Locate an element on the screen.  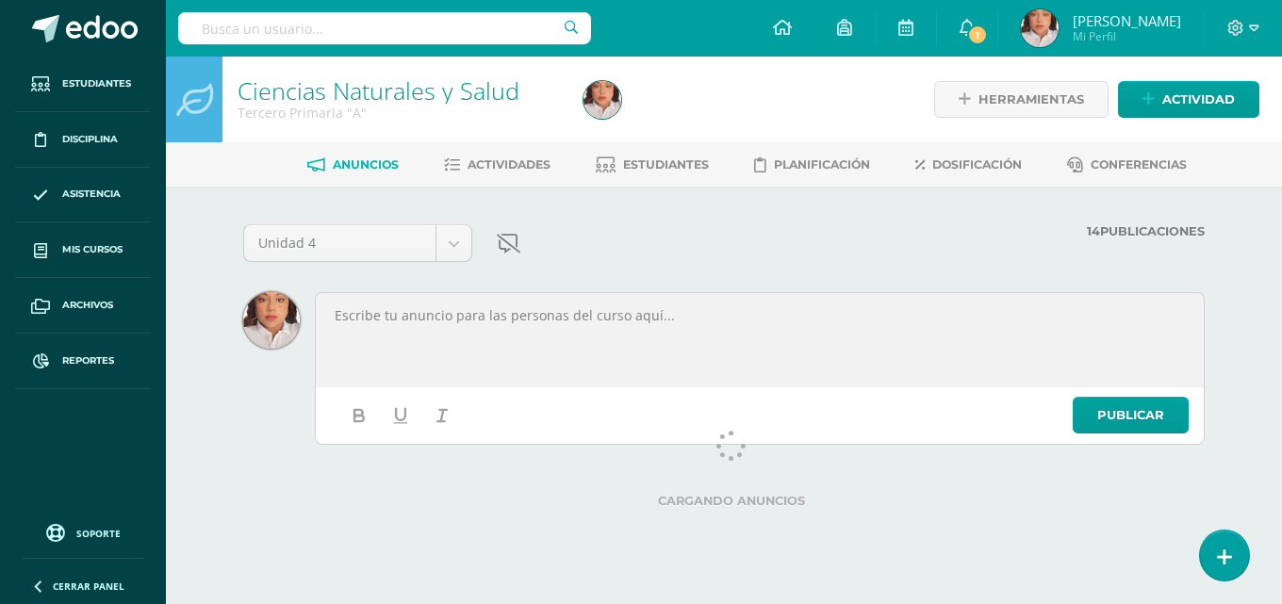
a: Ciencias Naturales y Salud is located at coordinates (378, 91).